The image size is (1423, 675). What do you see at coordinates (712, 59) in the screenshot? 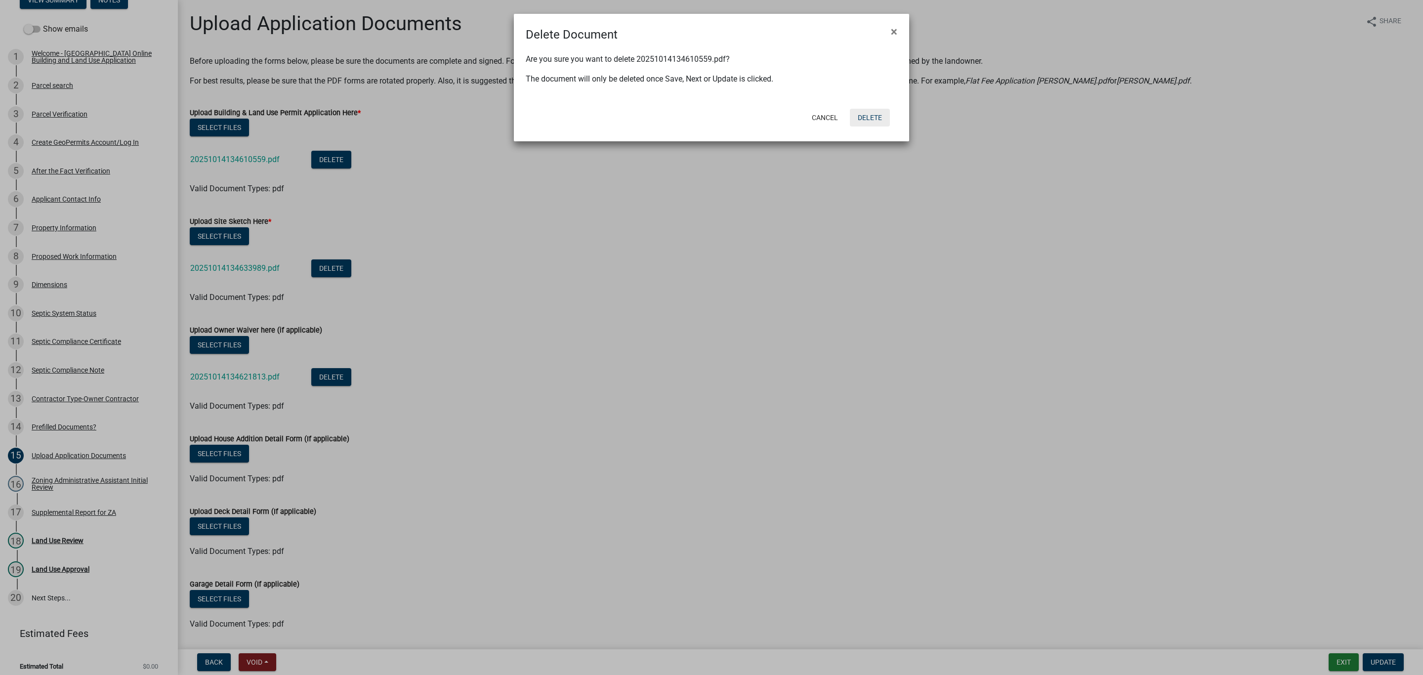
I see `p: Are you sure you want to delete 20251014134610559.pdf?` at bounding box center [712, 59].